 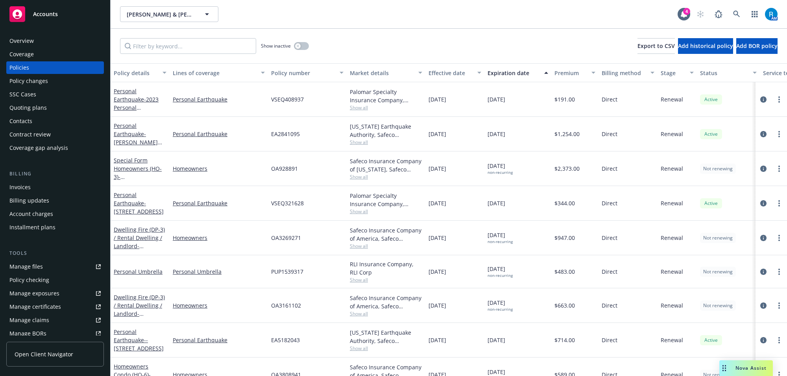 I want to click on div: Safeco Insurance Company of America, Safeco Insurance (Liberty Mutual), so click(x=386, y=234).